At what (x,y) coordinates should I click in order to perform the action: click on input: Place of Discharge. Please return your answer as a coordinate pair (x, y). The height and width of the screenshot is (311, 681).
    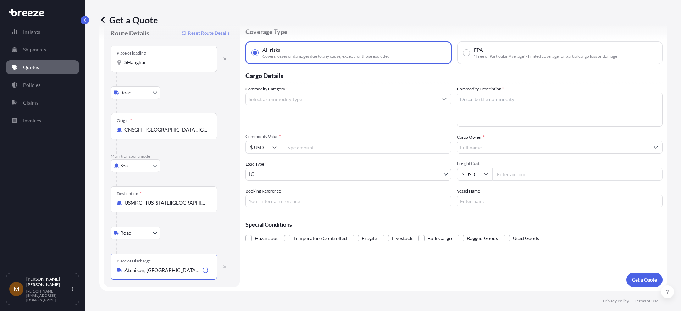
    Looking at the image, I should click on (162, 270).